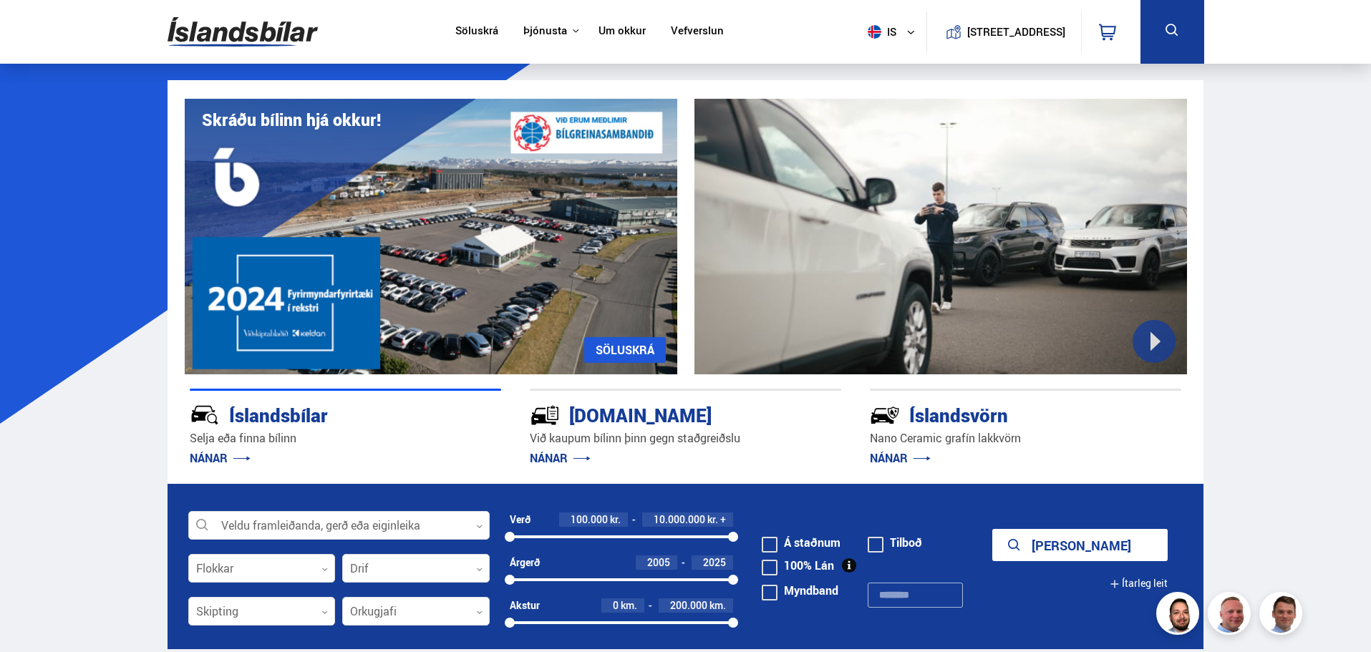 The image size is (1371, 652). What do you see at coordinates (525, 563) in the screenshot?
I see `div: Árgerð` at bounding box center [525, 563].